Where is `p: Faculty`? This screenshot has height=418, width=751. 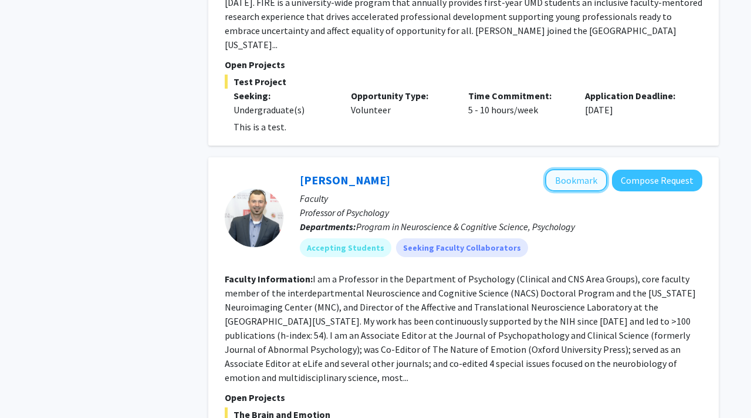 p: Faculty is located at coordinates (501, 198).